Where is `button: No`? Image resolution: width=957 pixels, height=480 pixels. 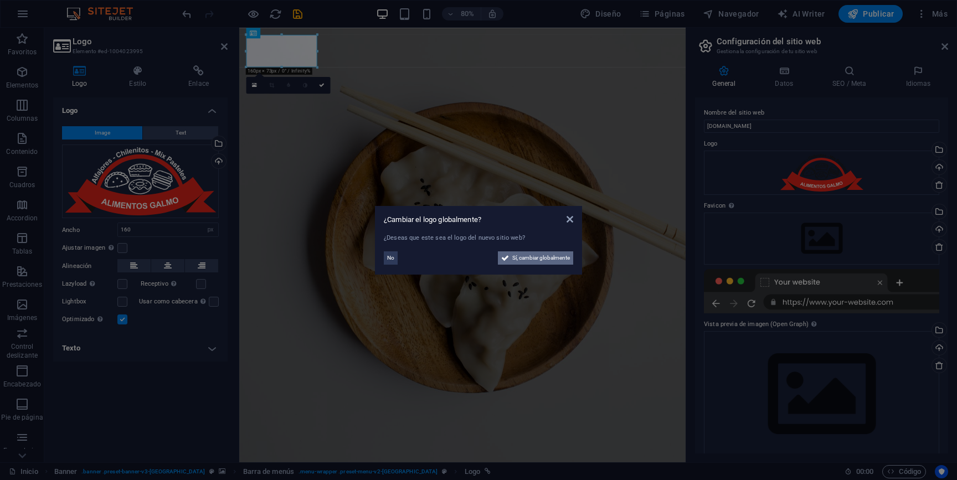
button: No is located at coordinates (390, 258).